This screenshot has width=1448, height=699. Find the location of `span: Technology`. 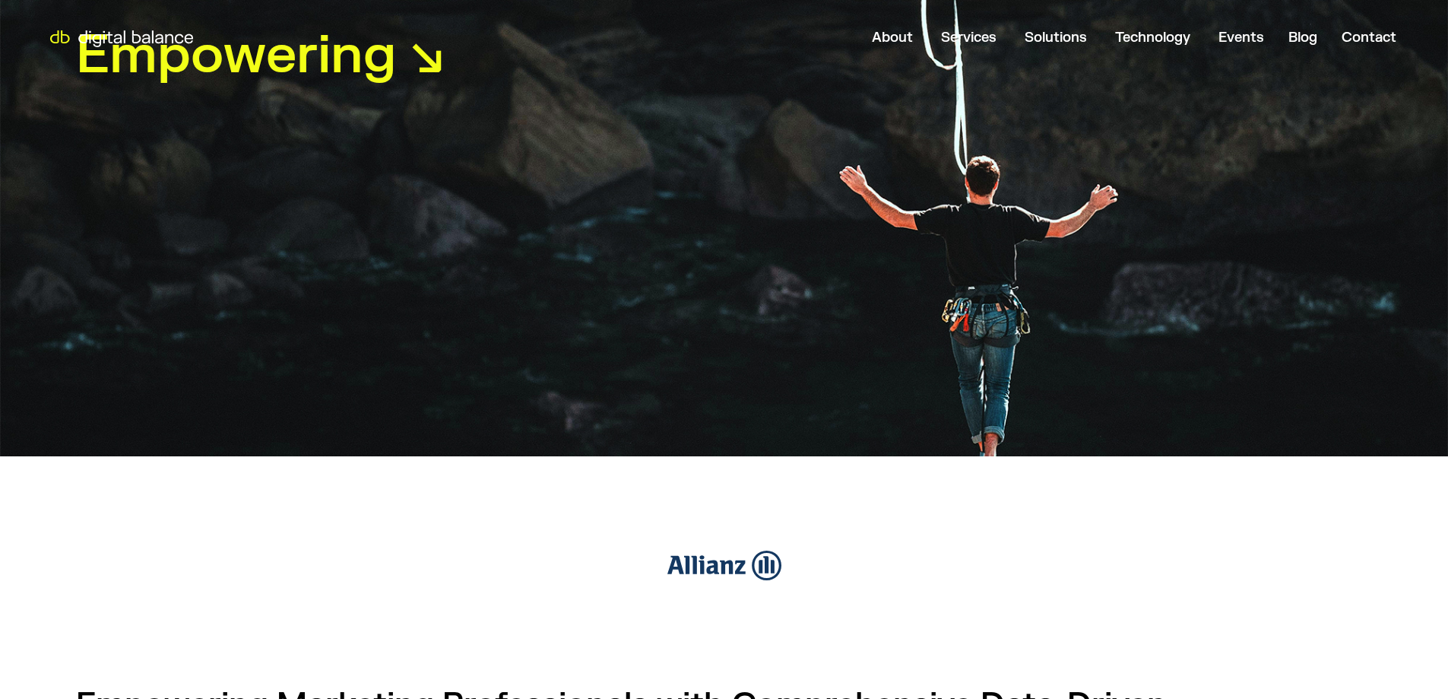

span: Technology is located at coordinates (1153, 37).